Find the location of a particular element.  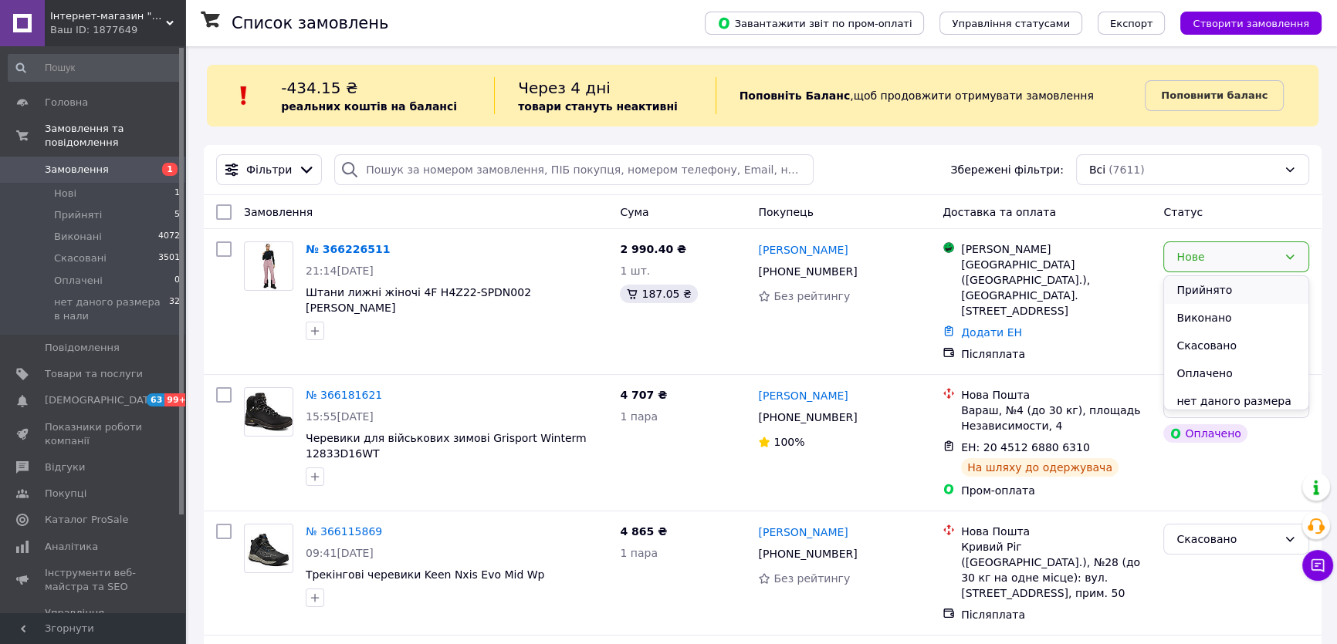

button: Чат з покупцем is located at coordinates (1317, 566).